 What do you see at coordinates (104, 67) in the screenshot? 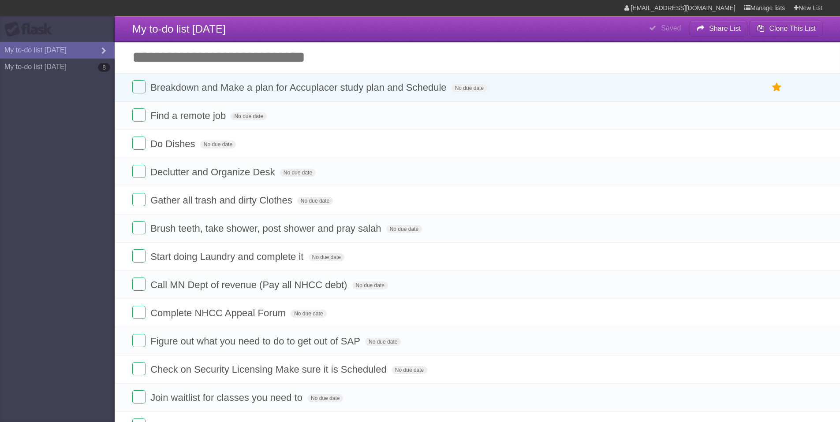
I see `b: 8` at bounding box center [104, 67].